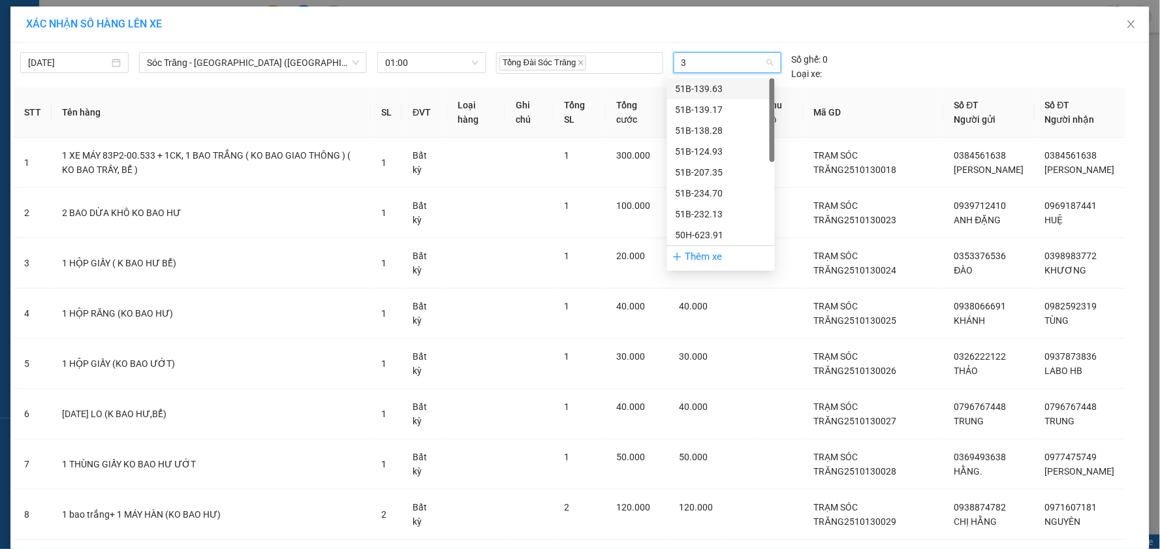 The height and width of the screenshot is (549, 1160). Describe the element at coordinates (1055, 220) in the screenshot. I see `span: HUỆ` at that location.